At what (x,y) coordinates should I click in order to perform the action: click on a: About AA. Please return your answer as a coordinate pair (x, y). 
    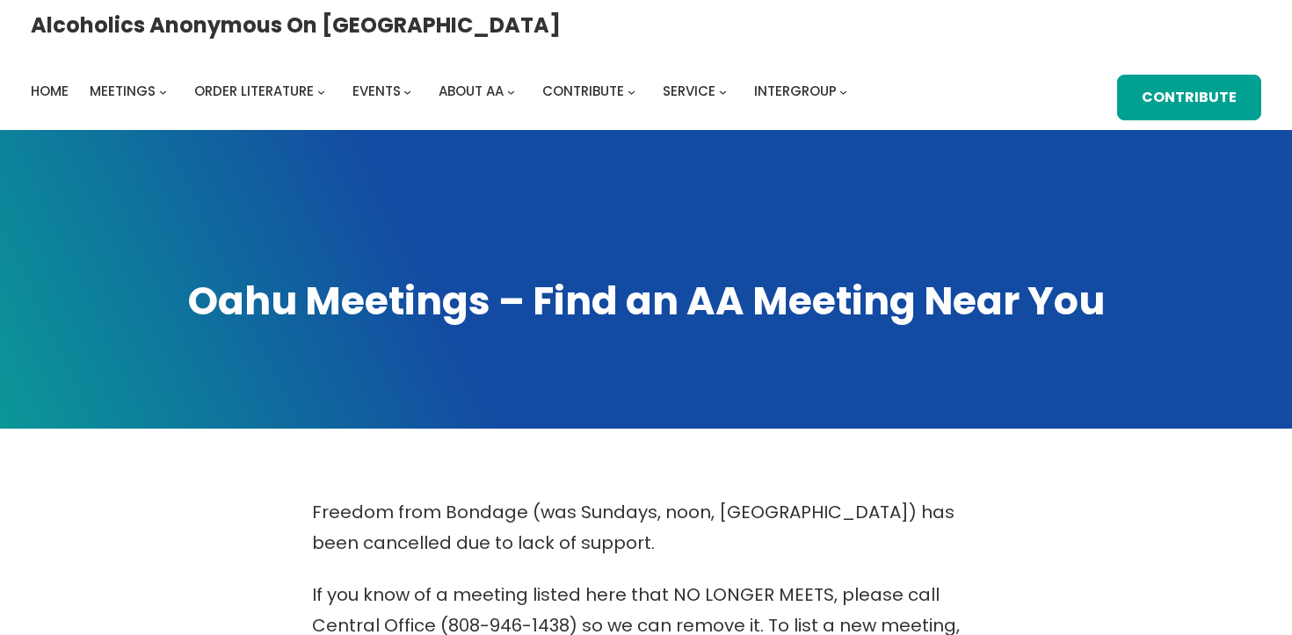
    Looking at the image, I should click on (471, 91).